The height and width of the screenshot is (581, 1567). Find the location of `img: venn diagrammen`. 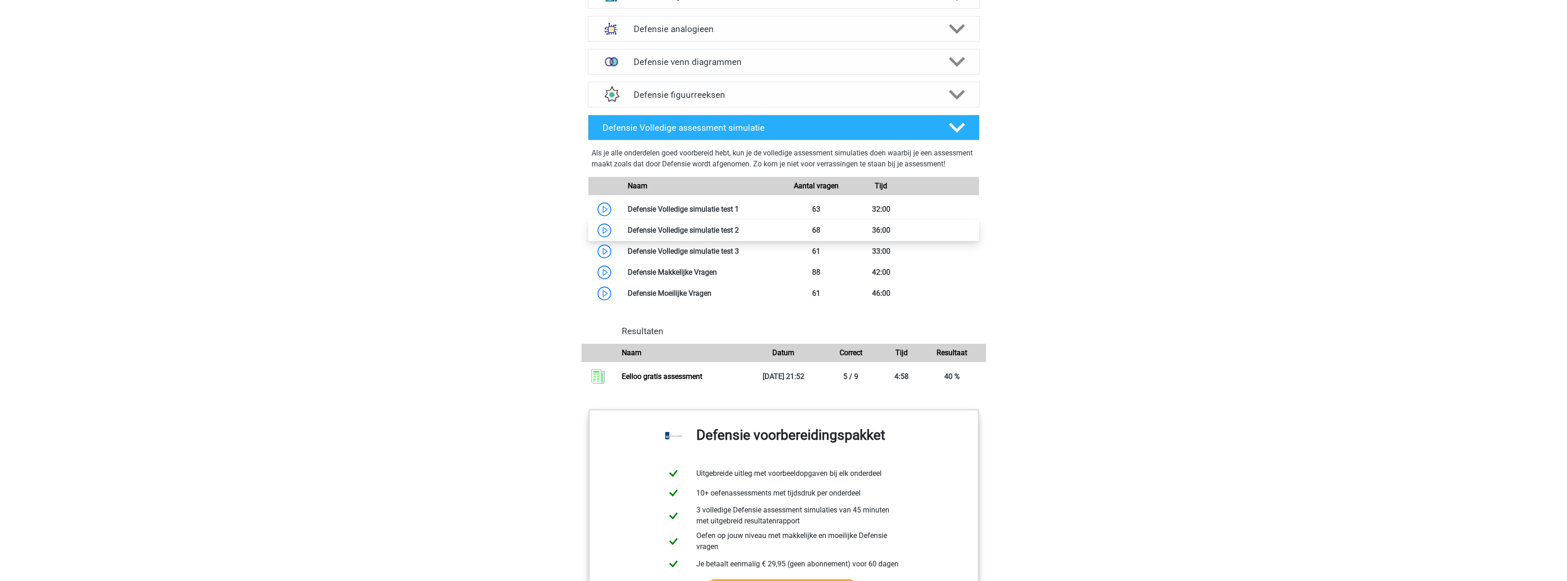

img: venn diagrammen is located at coordinates (611, 62).